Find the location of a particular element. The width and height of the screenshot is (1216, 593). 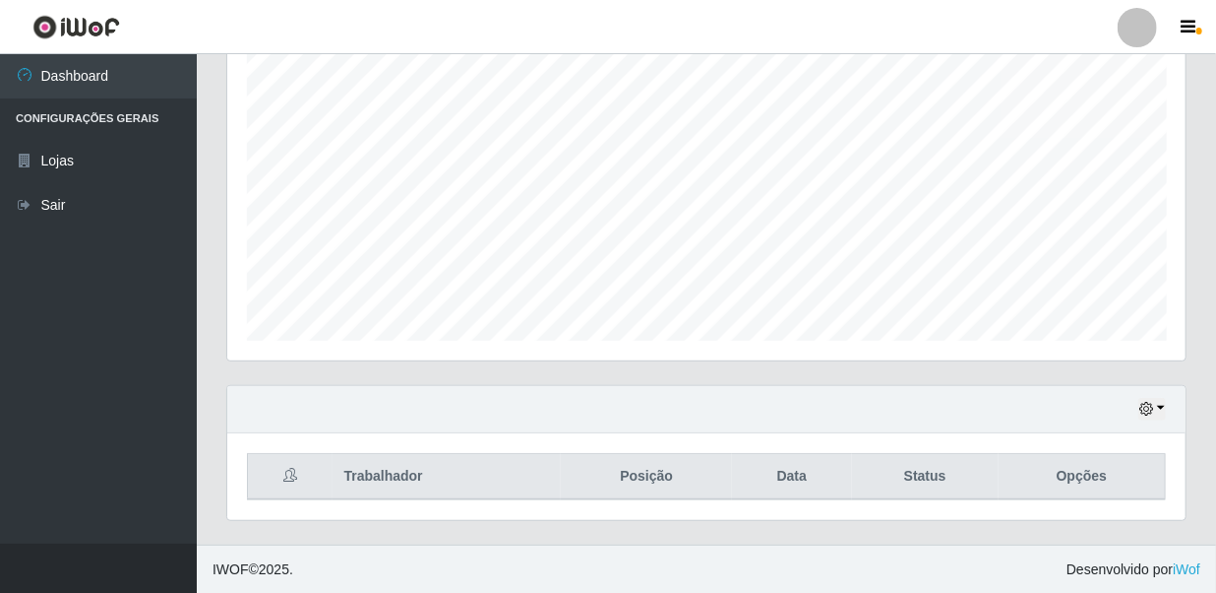

span: © 2025 . is located at coordinates (253, 569).